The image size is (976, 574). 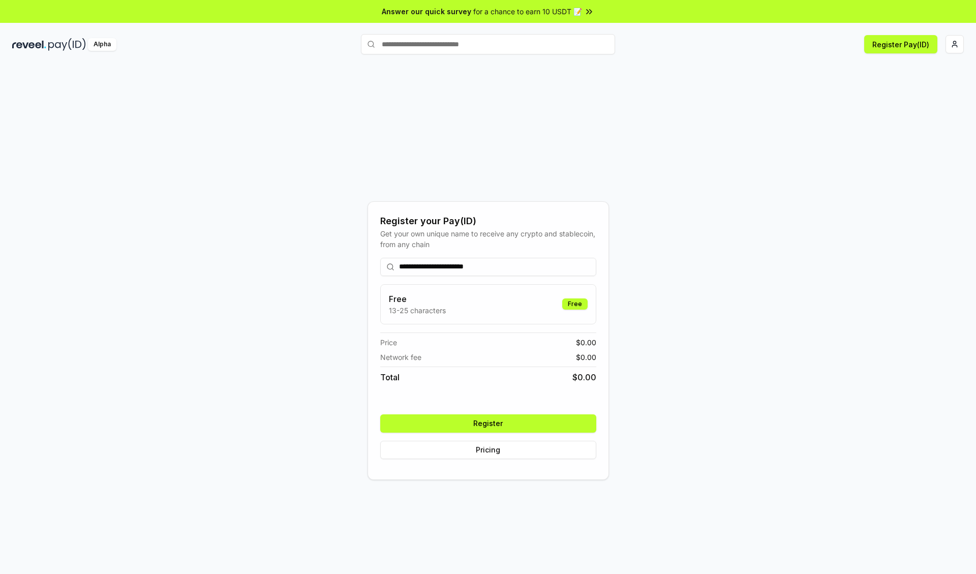 I want to click on h3: Free, so click(x=418, y=299).